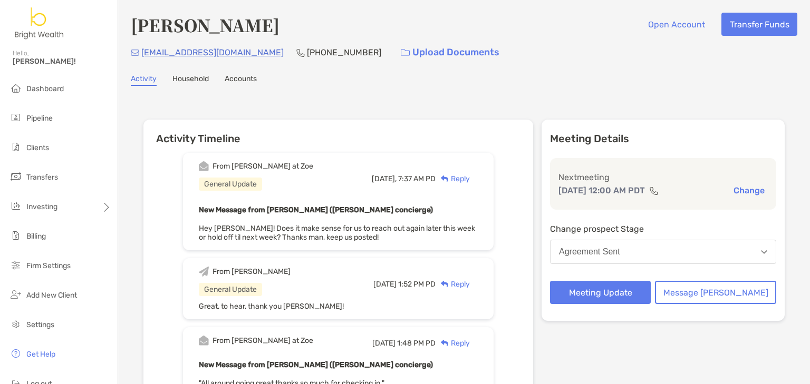  Describe the element at coordinates (416, 284) in the screenshot. I see `span: 1:52 PM PD` at that location.